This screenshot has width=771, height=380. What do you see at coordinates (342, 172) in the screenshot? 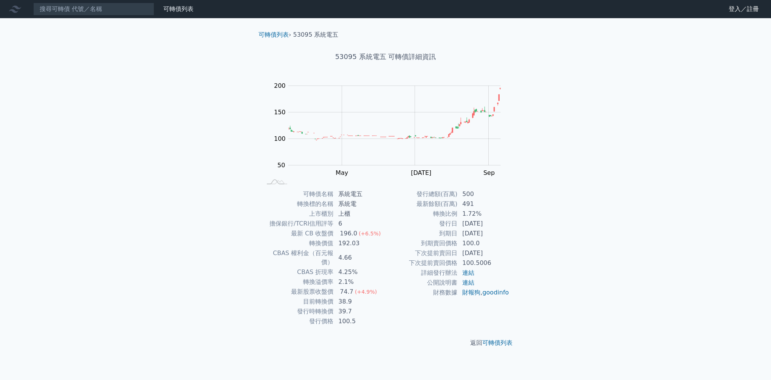
I see `tspan: May` at bounding box center [342, 172].